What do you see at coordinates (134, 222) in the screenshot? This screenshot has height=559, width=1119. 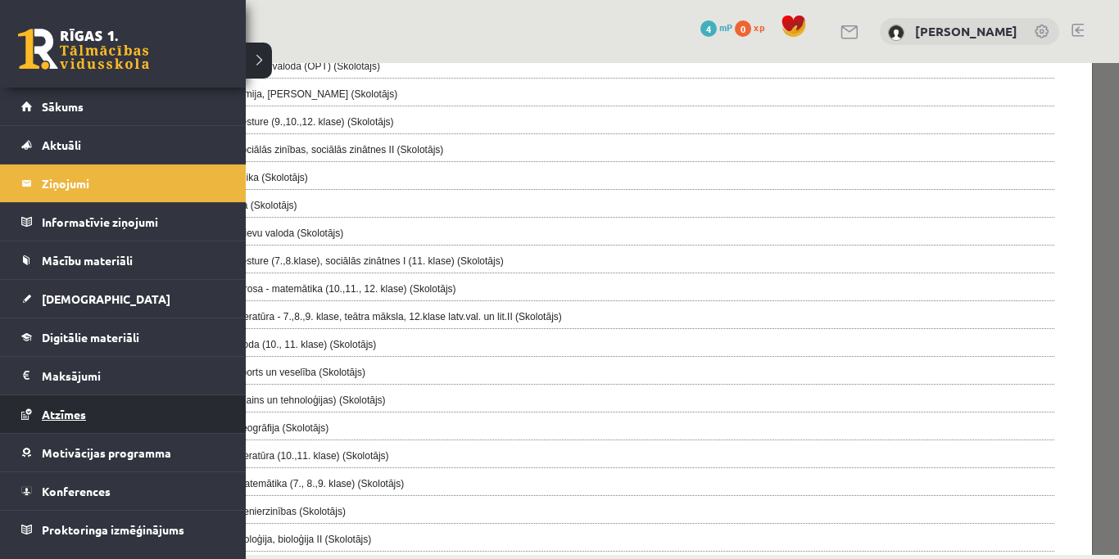 I see `legend: Informatīvie ziņojumi` at bounding box center [134, 222].